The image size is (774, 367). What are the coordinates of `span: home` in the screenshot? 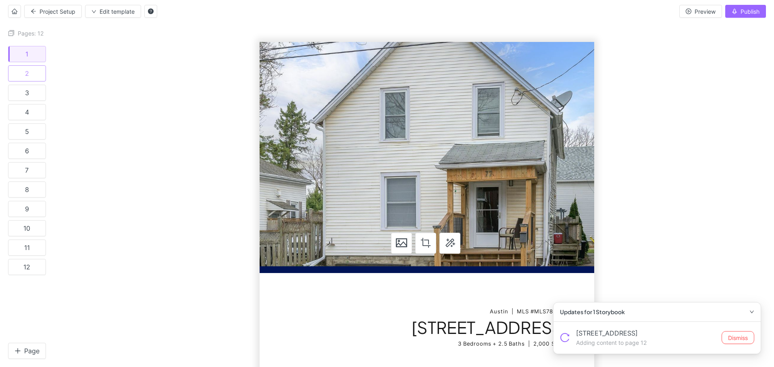 It's located at (15, 11).